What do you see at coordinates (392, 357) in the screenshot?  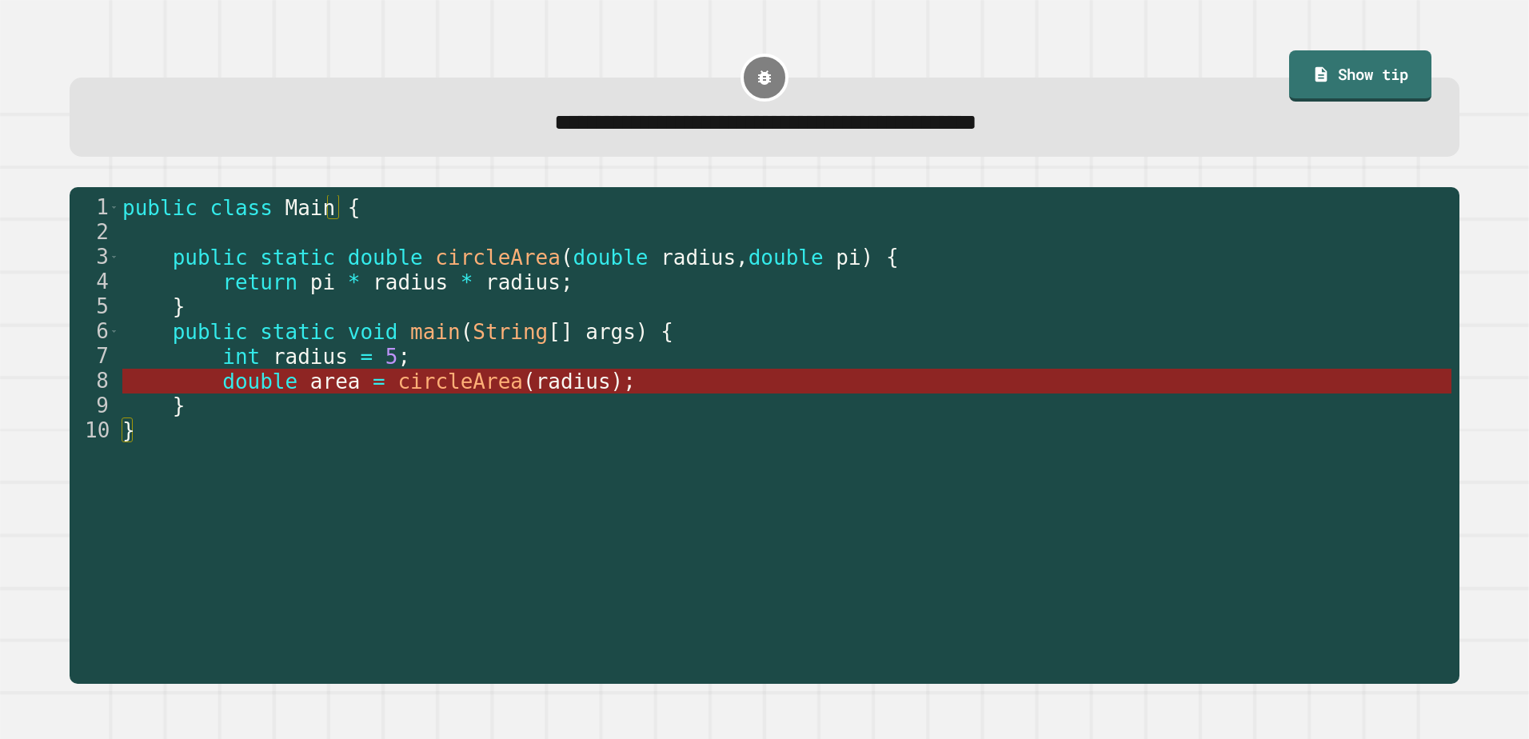 I see `span: 5` at bounding box center [392, 357].